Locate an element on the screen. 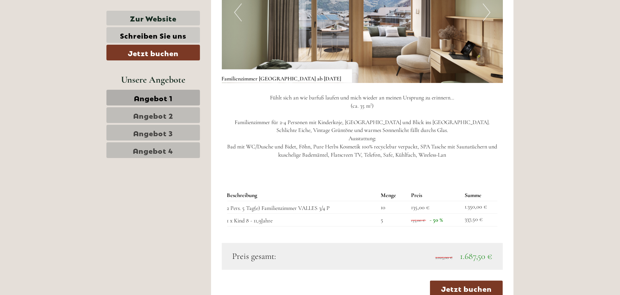 The width and height of the screenshot is (620, 295). a: Jetzt buchen is located at coordinates (153, 53).